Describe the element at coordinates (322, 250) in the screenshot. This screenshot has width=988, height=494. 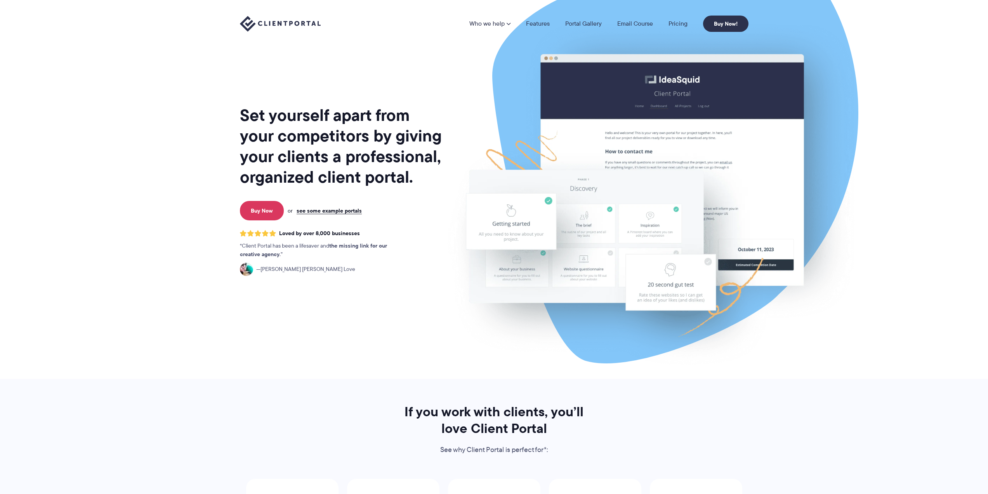
I see `p: Client Portal has been a lifesaver and .` at that location.